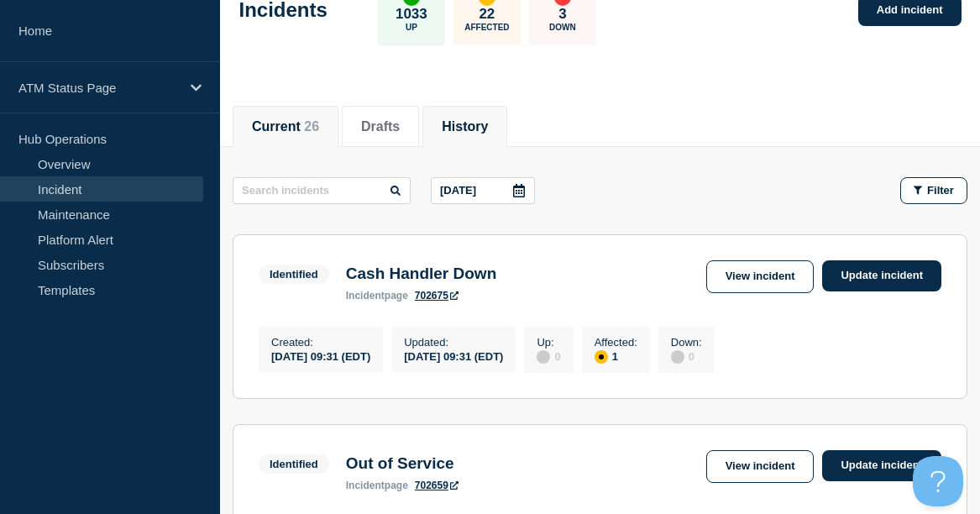 The image size is (980, 514). What do you see at coordinates (465, 127) in the screenshot?
I see `button: History` at bounding box center [465, 127].